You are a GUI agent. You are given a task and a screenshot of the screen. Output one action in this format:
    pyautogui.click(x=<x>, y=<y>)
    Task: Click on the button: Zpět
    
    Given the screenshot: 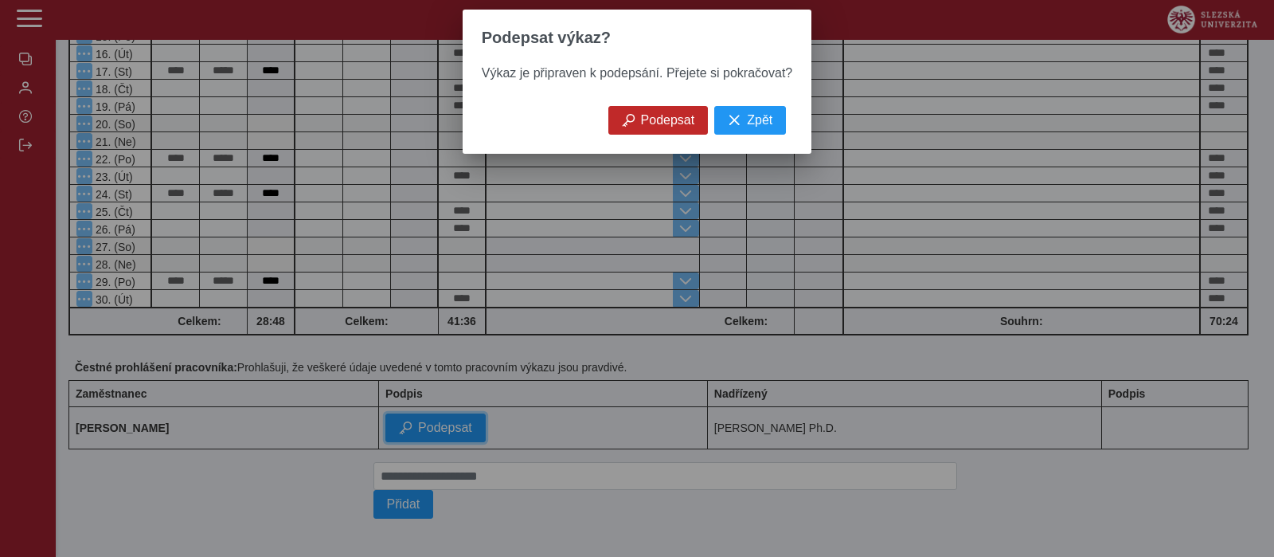 What is the action you would take?
    pyautogui.click(x=750, y=120)
    